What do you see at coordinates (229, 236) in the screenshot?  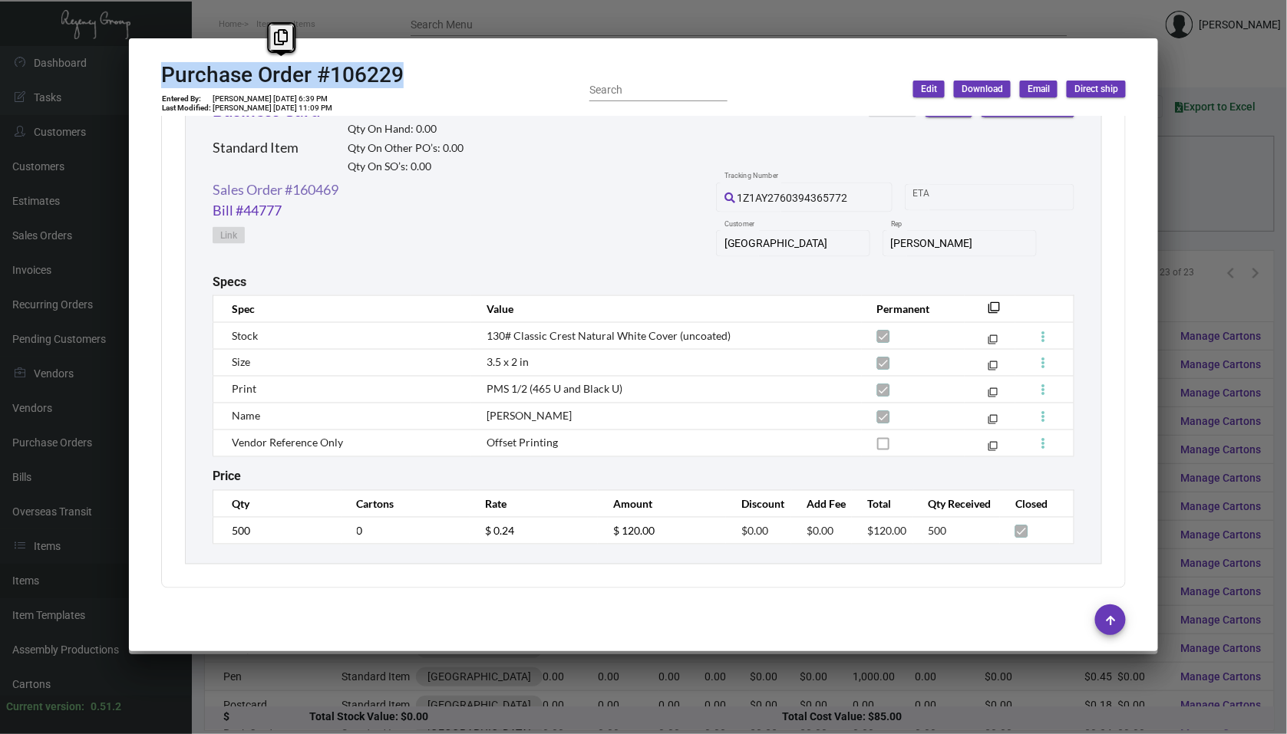 I see `button: Link` at bounding box center [229, 236].